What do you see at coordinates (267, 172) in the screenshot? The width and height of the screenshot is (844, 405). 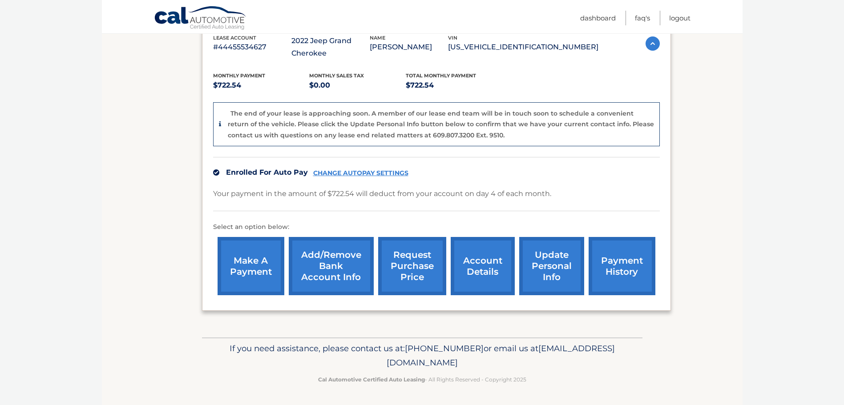 I see `span: Enrolled For Auto Pay` at bounding box center [267, 172].